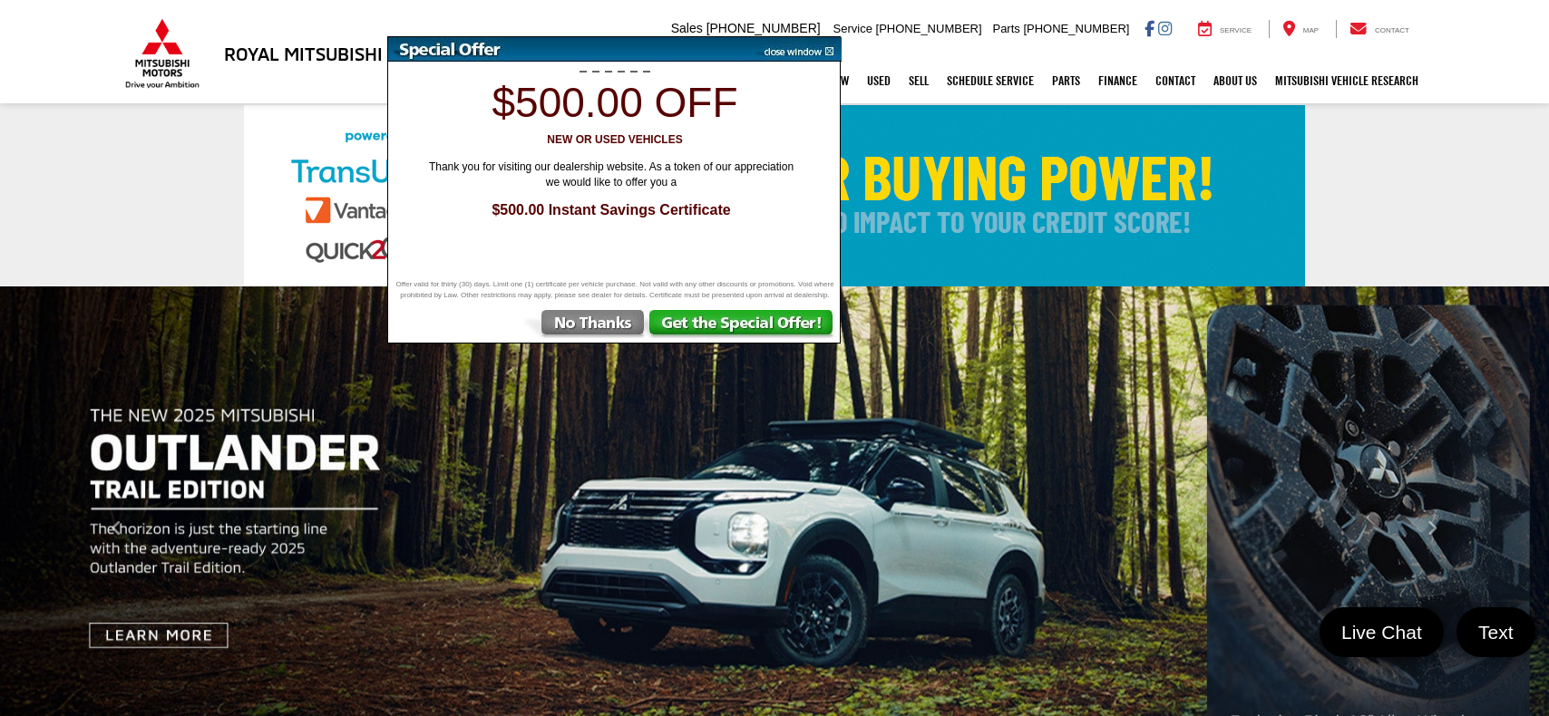 This screenshot has width=1549, height=716. What do you see at coordinates (1495, 632) in the screenshot?
I see `span: Text` at bounding box center [1495, 632].